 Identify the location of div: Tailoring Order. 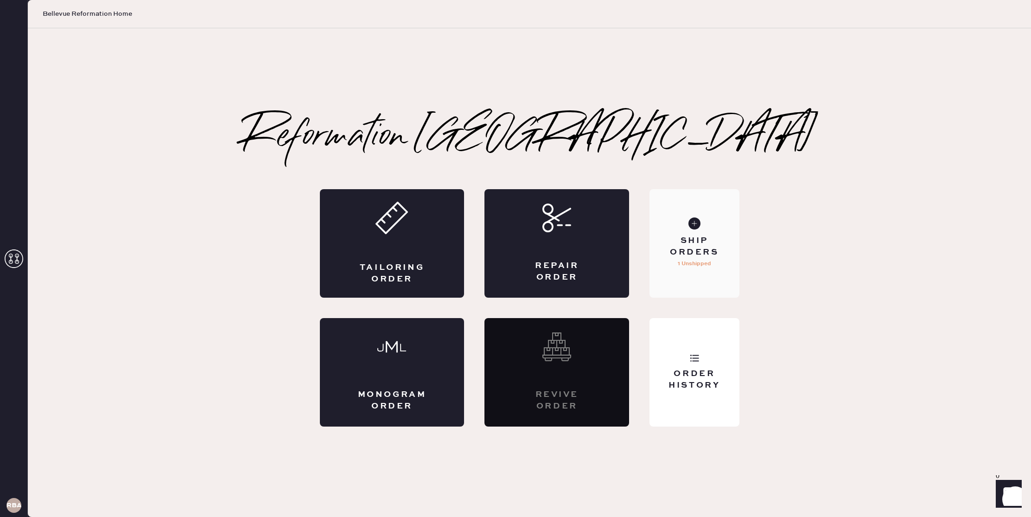
(392, 273).